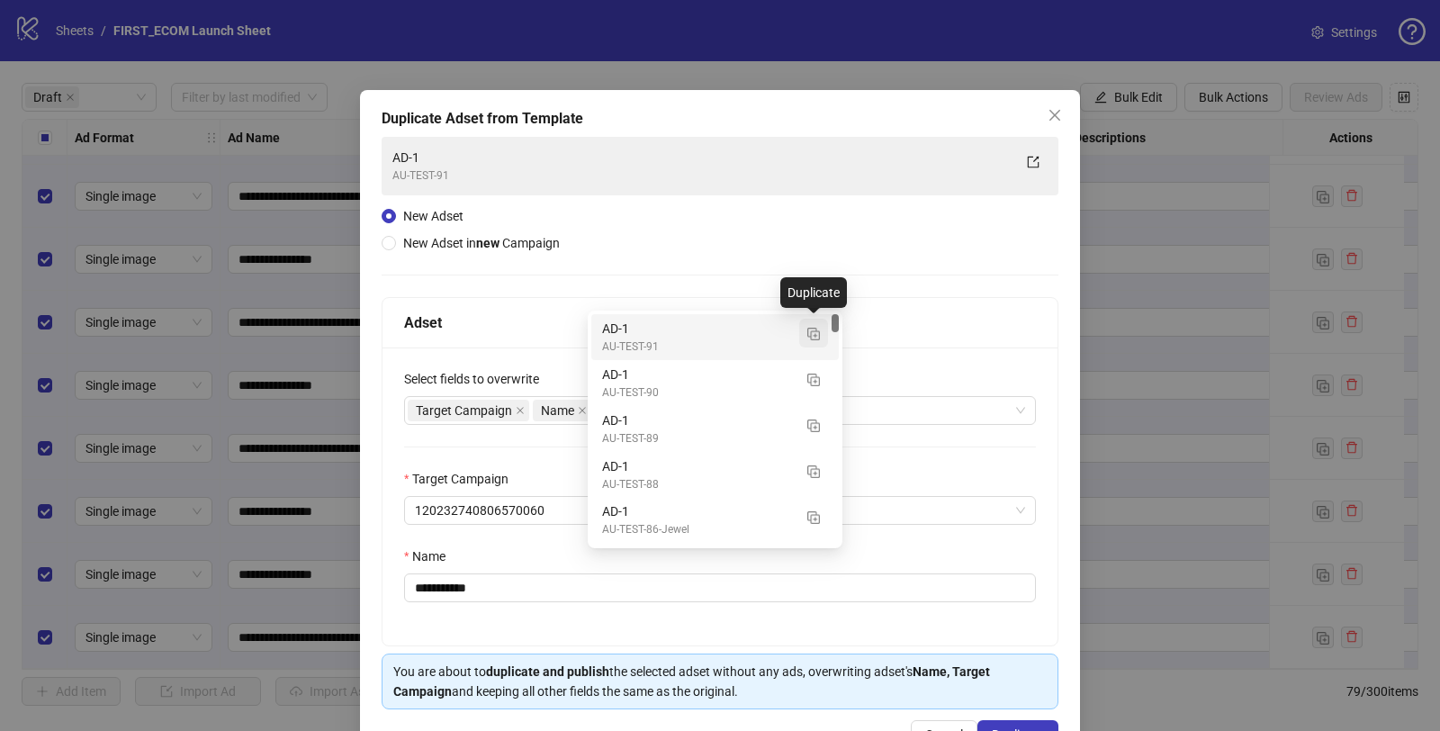  Describe the element at coordinates (720, 510) in the screenshot. I see `span: 120232740806570060` at that location.